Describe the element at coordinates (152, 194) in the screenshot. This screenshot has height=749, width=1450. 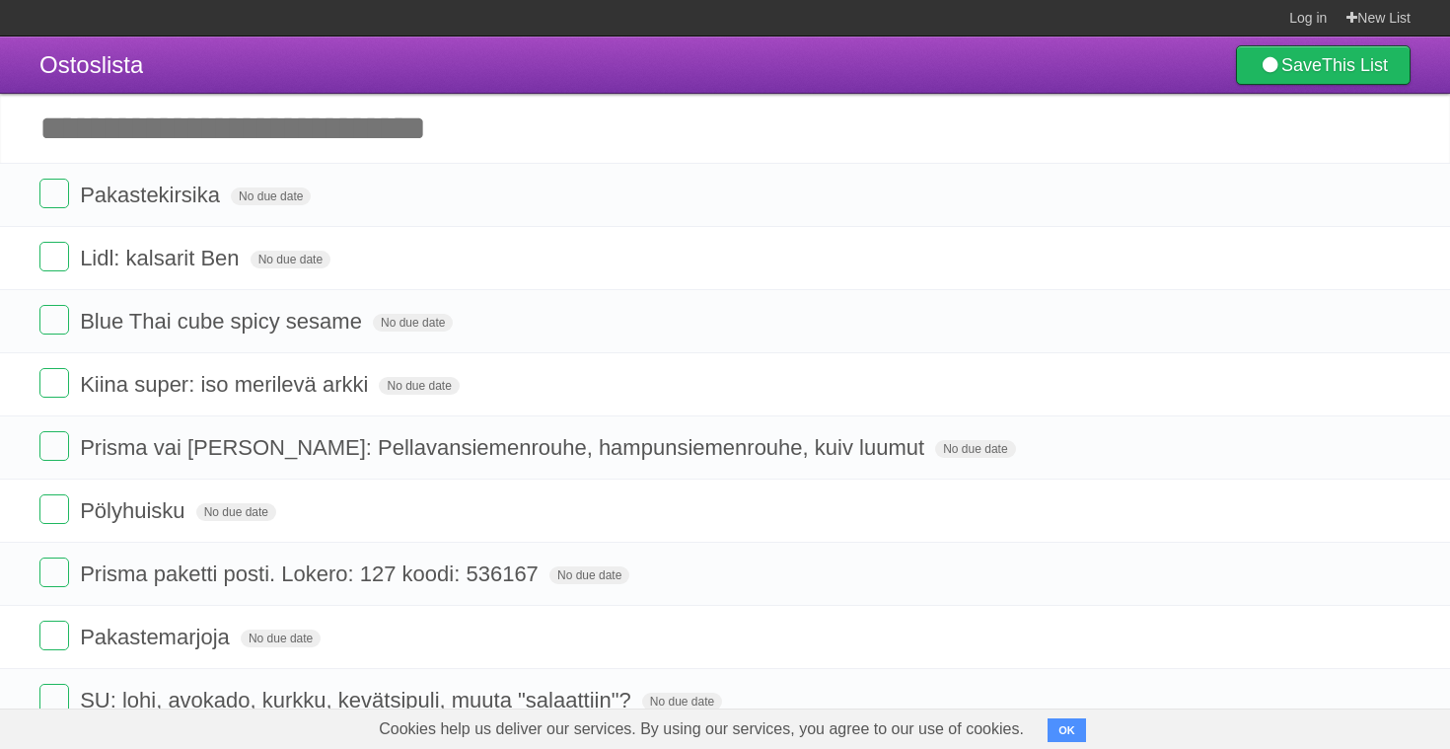
I see `span: Pakastekirsika` at that location.